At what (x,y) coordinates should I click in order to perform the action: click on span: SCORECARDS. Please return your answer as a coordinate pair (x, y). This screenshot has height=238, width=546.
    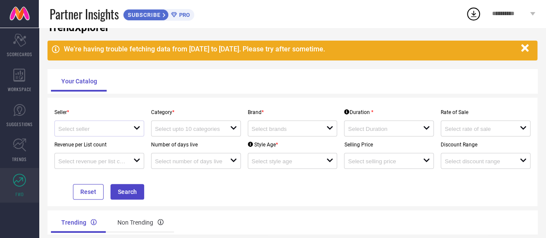
    Looking at the image, I should click on (19, 54).